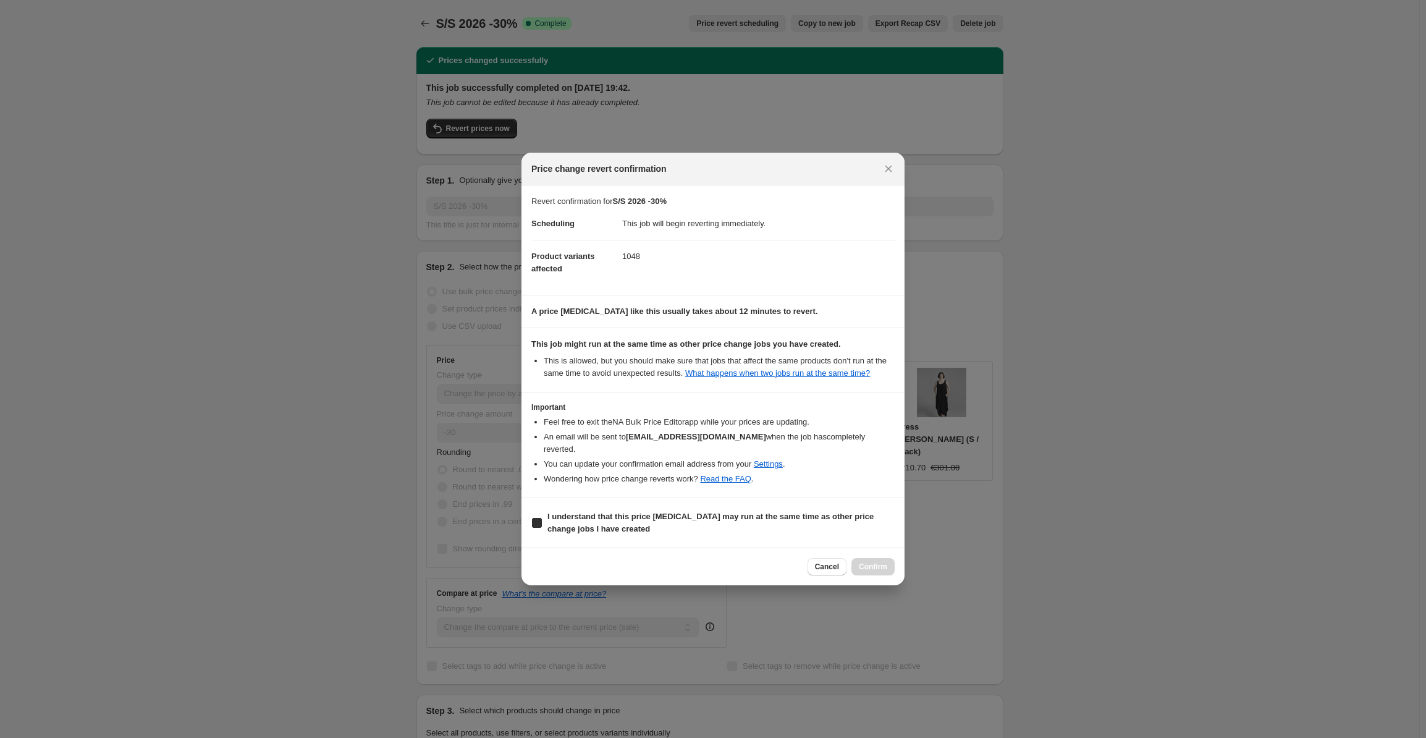  What do you see at coordinates (713, 201) in the screenshot?
I see `p: Revert confirmation for` at bounding box center [713, 201].